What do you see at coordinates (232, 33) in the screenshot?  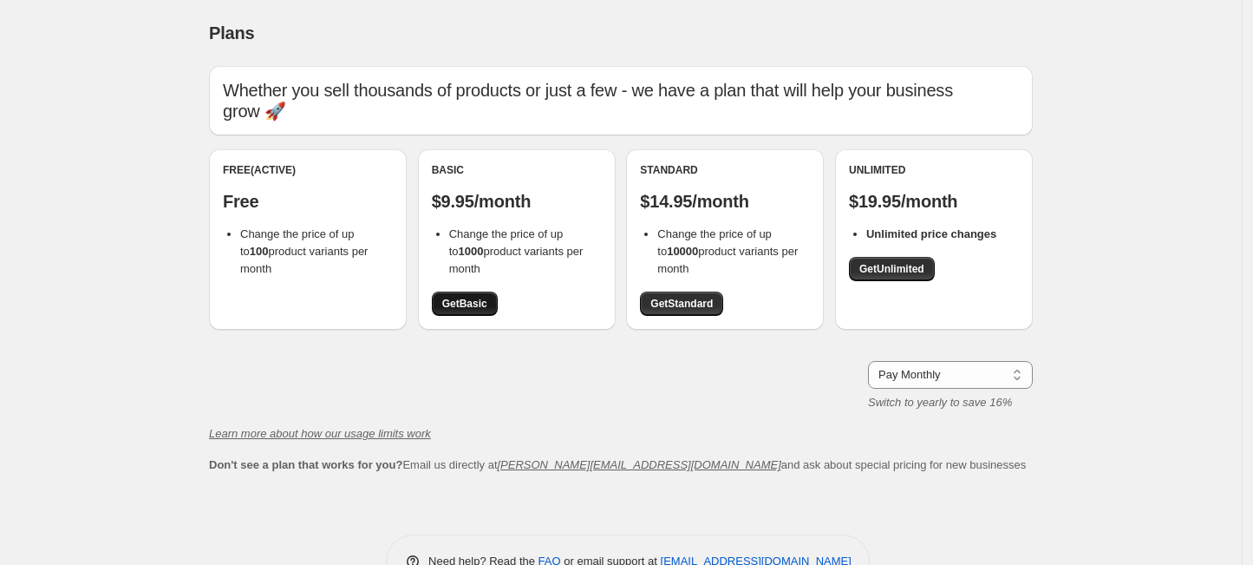 I see `span: Plans` at bounding box center [232, 33].